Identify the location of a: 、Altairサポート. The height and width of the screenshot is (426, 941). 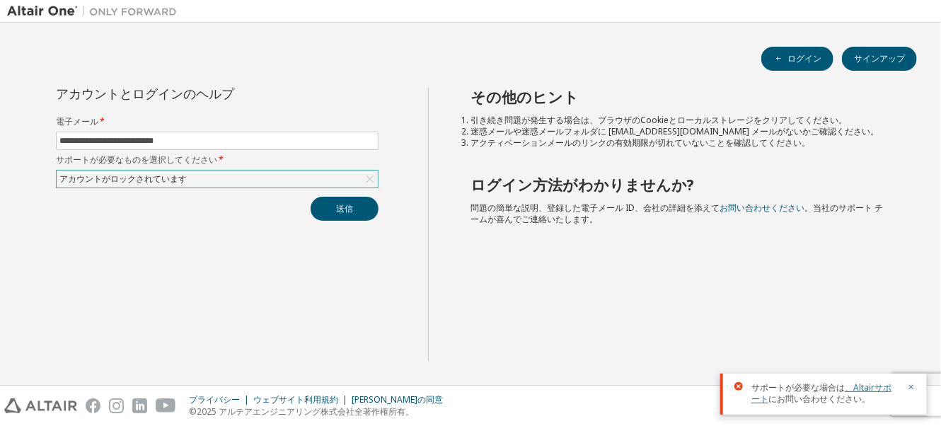
(822, 393).